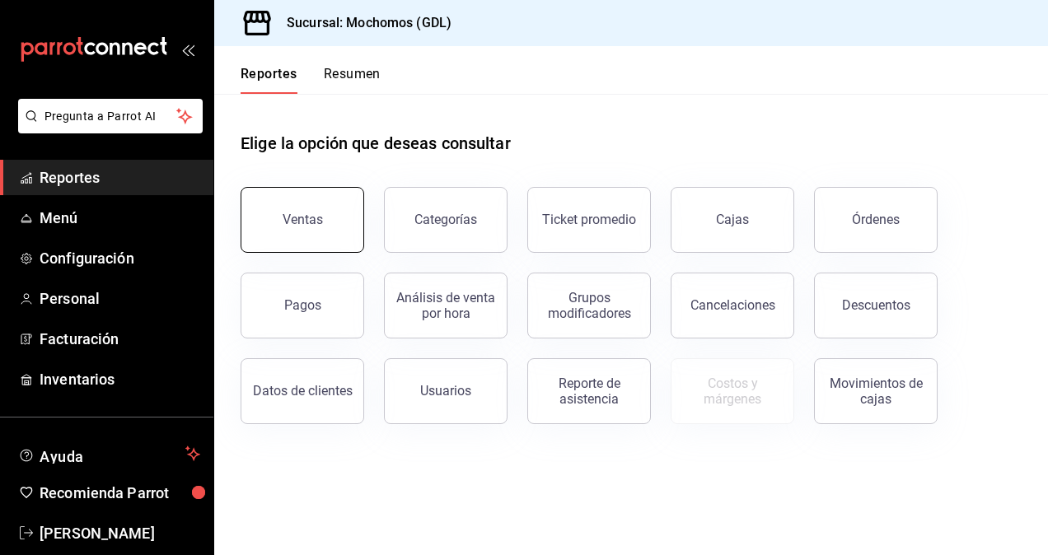 The width and height of the screenshot is (1048, 555). Describe the element at coordinates (733, 220) in the screenshot. I see `div: Cajas` at that location.